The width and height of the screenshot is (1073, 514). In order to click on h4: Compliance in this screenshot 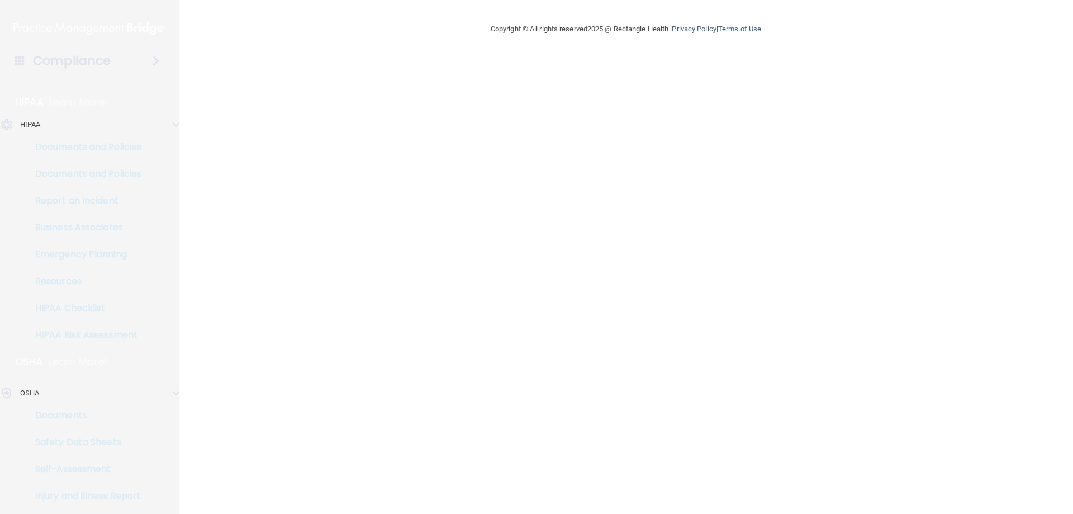, I will do `click(72, 61)`.